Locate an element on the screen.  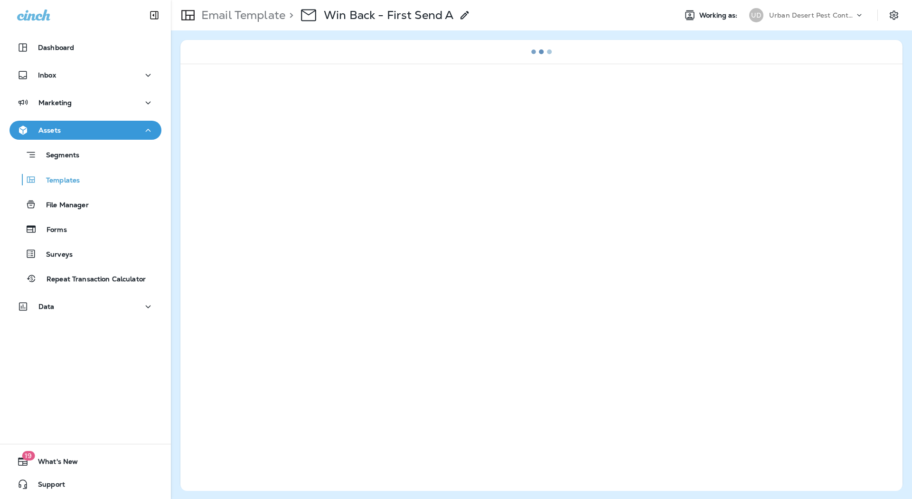
button: Inbox is located at coordinates (85, 75).